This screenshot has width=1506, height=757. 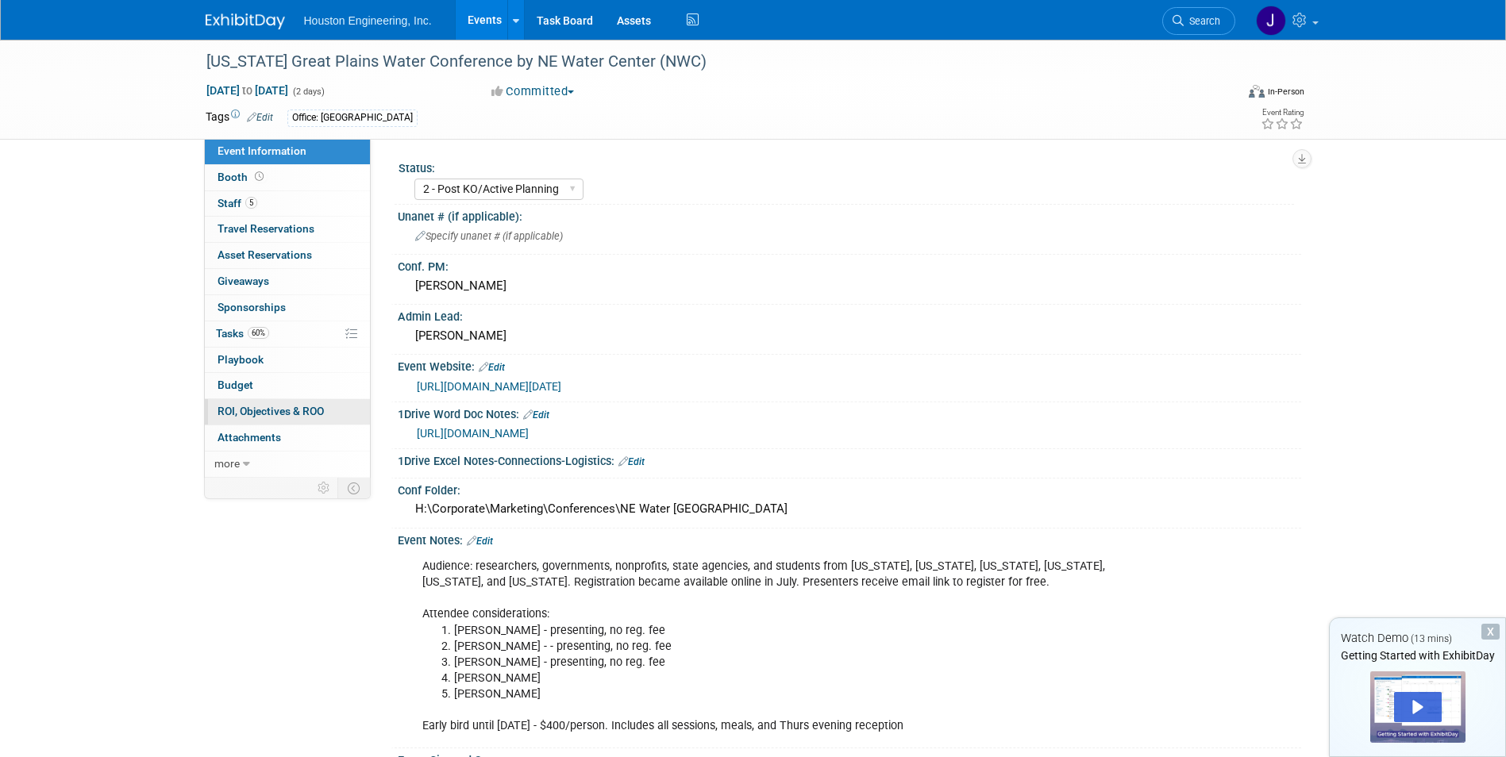 I want to click on a: more, so click(x=287, y=464).